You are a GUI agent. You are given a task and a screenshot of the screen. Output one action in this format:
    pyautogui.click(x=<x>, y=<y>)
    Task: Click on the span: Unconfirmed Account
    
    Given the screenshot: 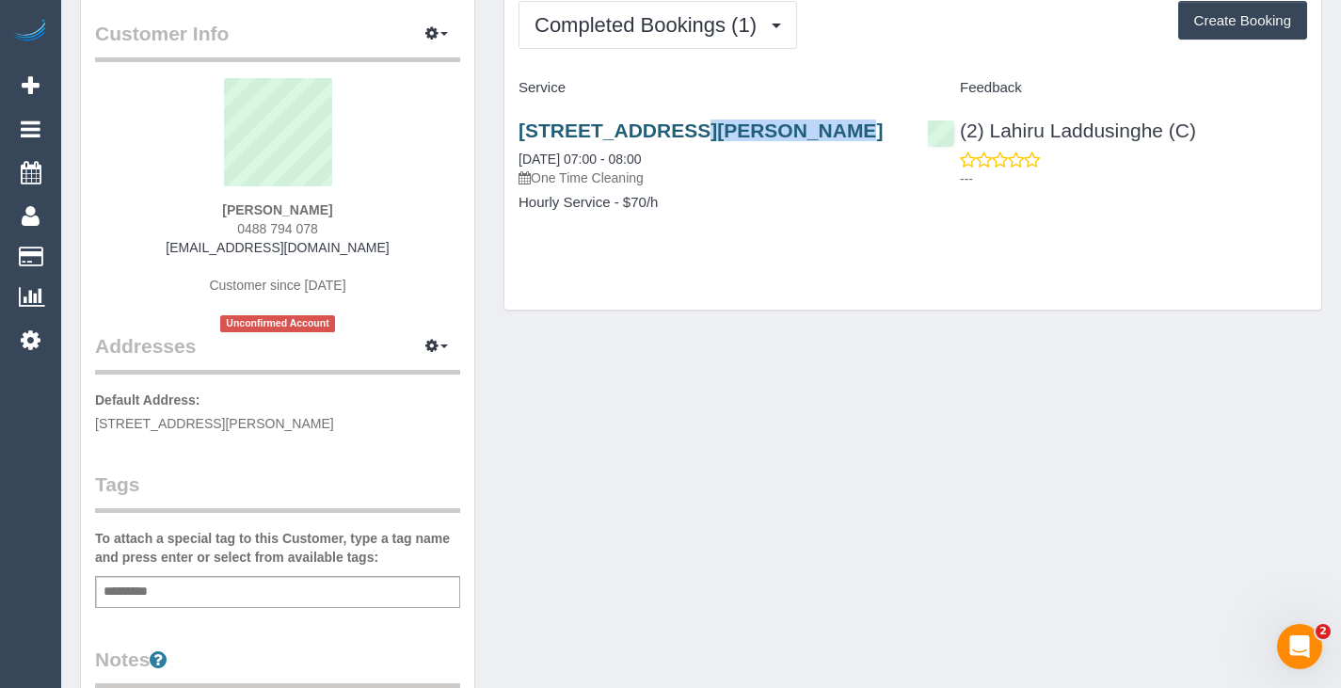 What is the action you would take?
    pyautogui.click(x=278, y=323)
    